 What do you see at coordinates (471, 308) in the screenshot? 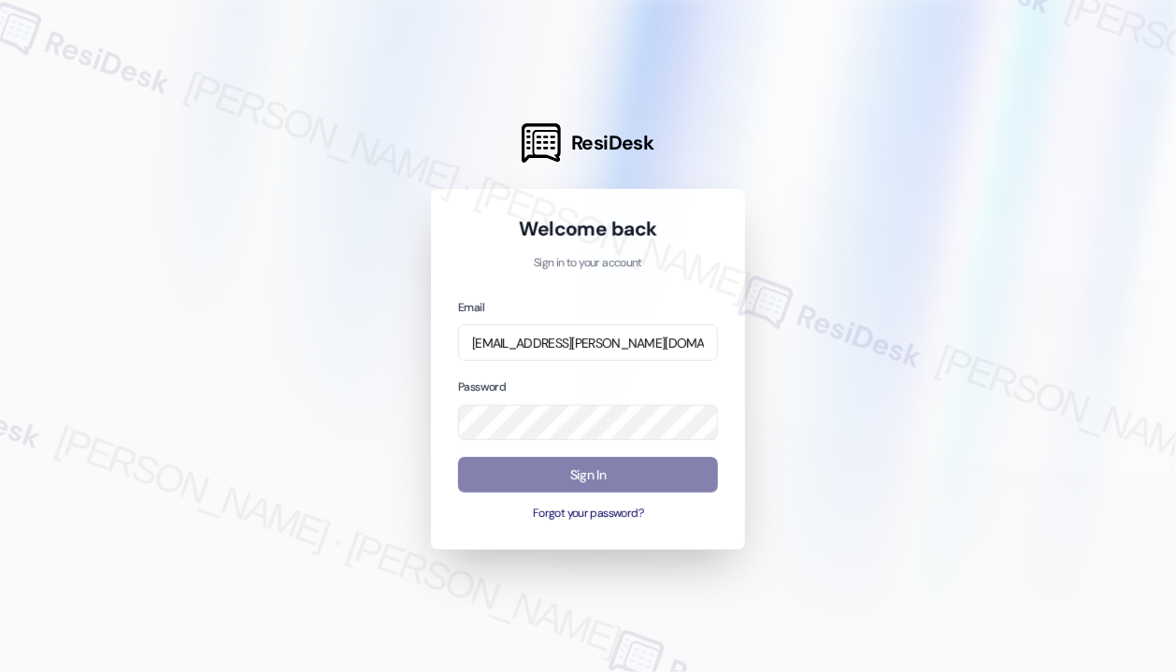
I see `label: Email` at bounding box center [471, 308].